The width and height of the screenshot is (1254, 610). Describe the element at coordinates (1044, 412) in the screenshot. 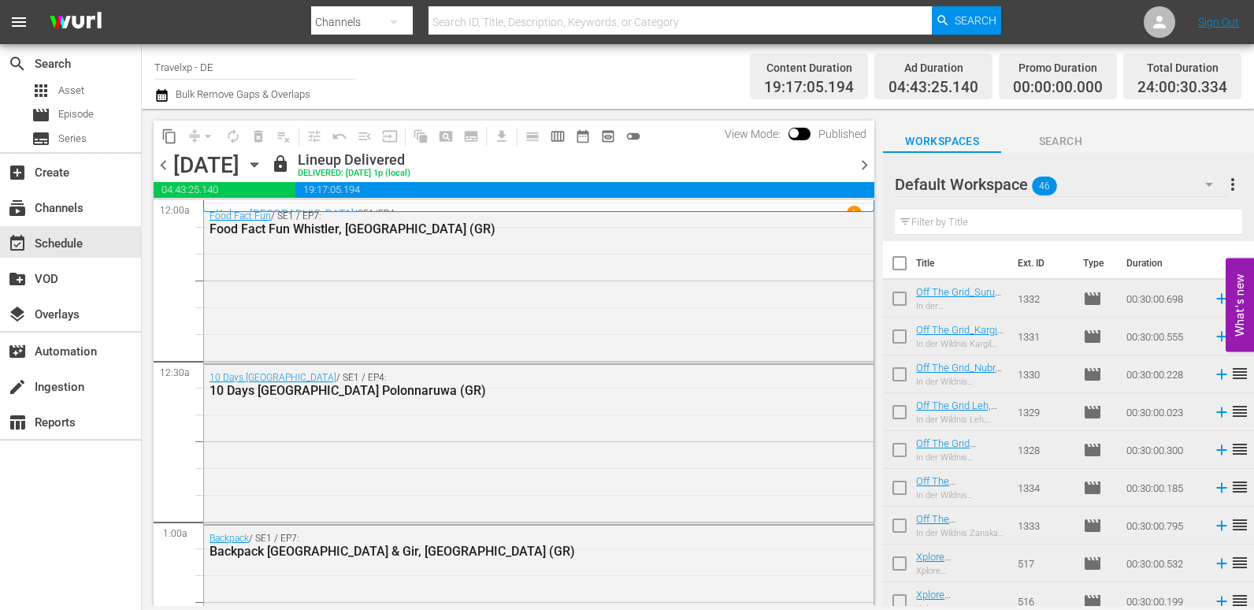

I see `td: 1329` at that location.